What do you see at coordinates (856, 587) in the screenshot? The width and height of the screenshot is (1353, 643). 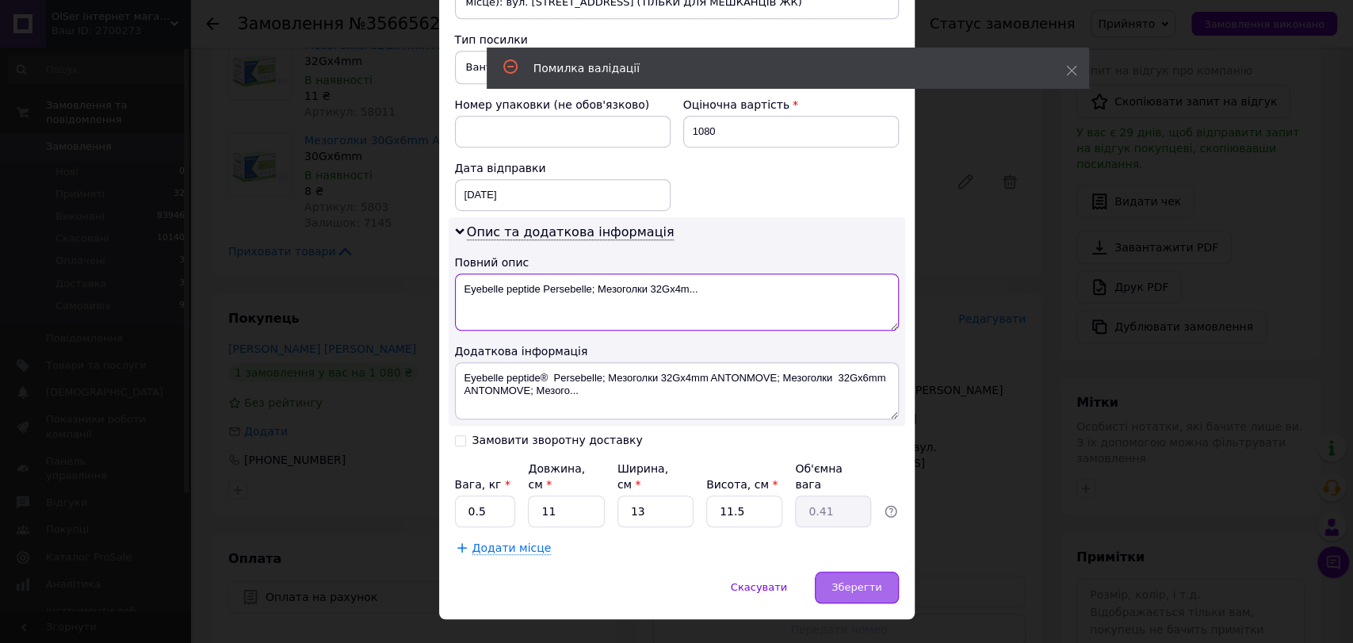 I see `span: Зберегти` at bounding box center [856, 587].